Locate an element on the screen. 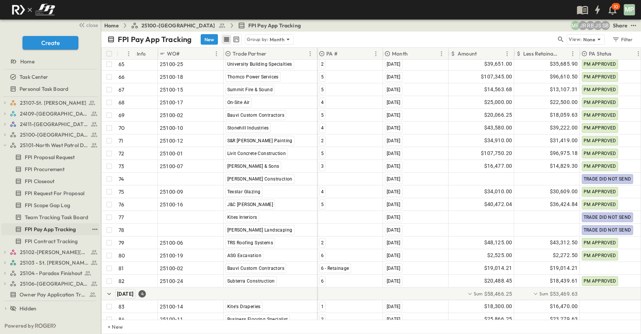  span: Team Tracking Task Board is located at coordinates (56, 217).